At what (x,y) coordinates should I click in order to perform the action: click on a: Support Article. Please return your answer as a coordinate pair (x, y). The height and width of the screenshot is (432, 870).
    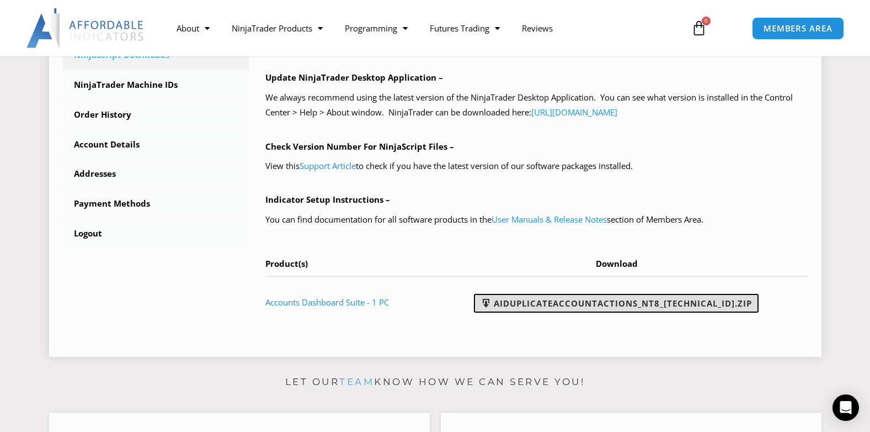
    Looking at the image, I should click on (328, 166).